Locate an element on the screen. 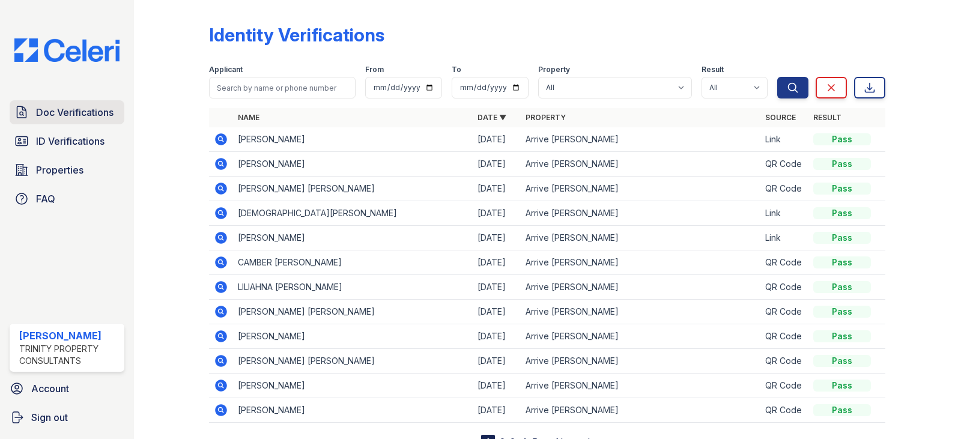 The image size is (961, 439). label: From is located at coordinates (374, 70).